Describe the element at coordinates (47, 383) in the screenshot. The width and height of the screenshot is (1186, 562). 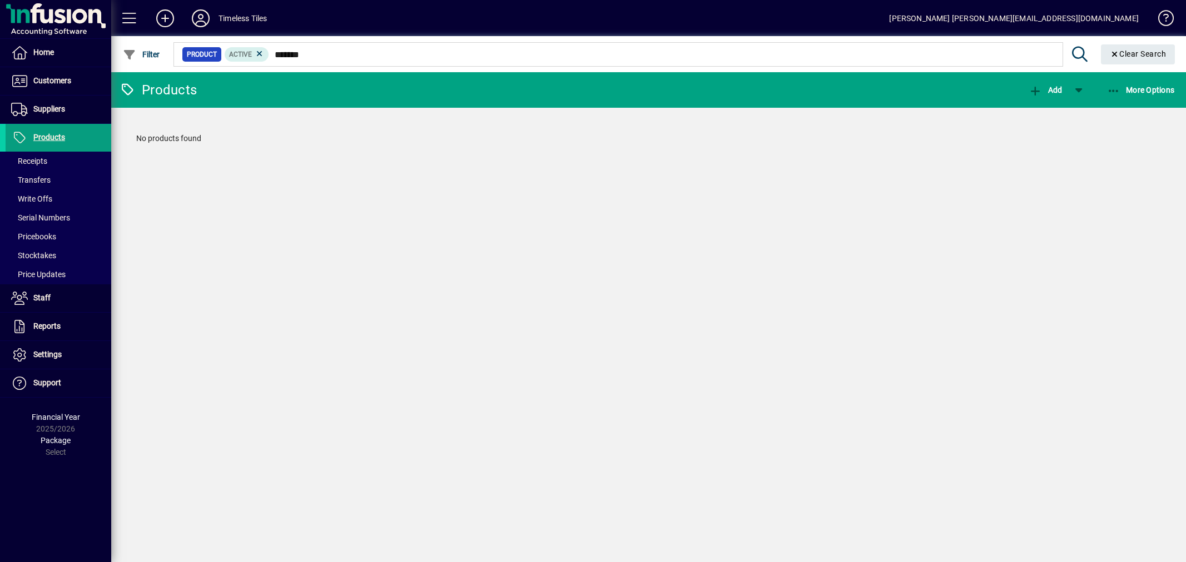
I see `span: Support` at that location.